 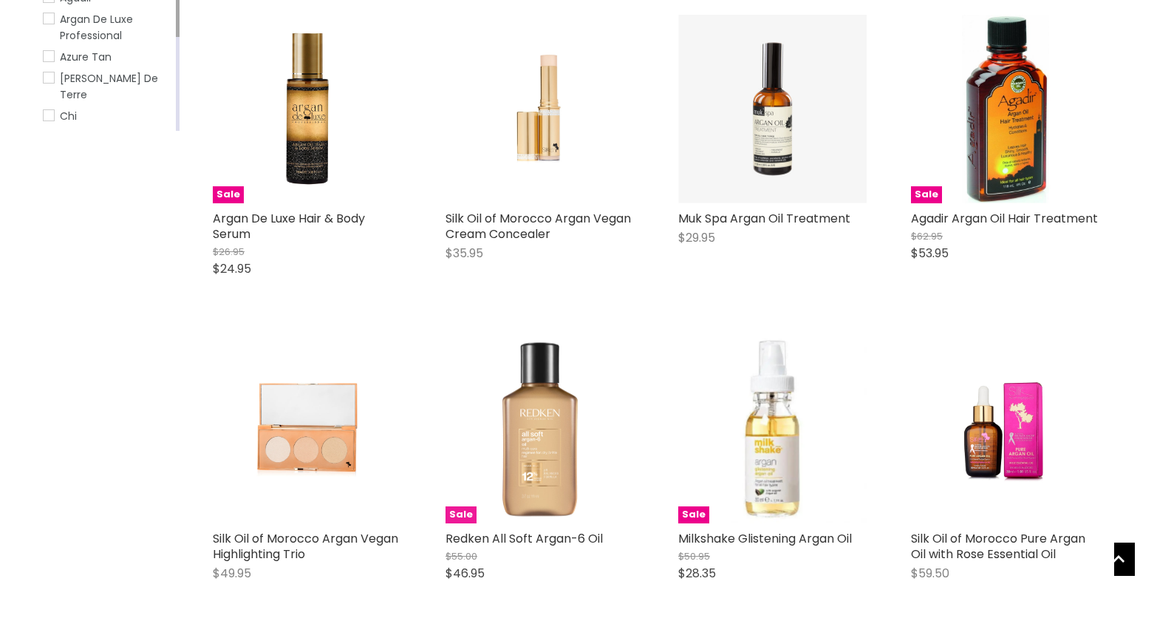 What do you see at coordinates (539, 429) in the screenshot?
I see `a: Redken All Soft Argan-6 OilSale` at bounding box center [539, 429].